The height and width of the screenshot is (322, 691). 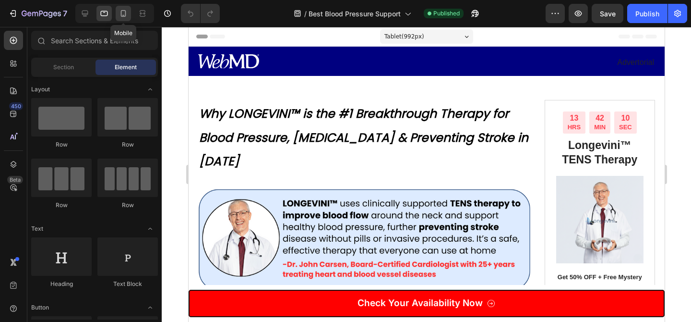 What do you see at coordinates (63, 67) in the screenshot?
I see `span: Section` at bounding box center [63, 67].